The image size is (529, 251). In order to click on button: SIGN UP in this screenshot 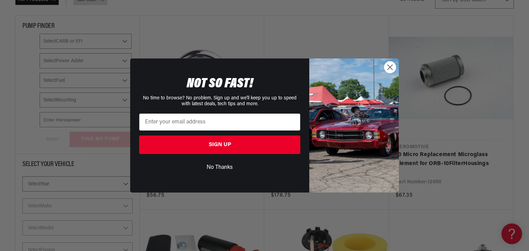, I will do `click(220, 145)`.